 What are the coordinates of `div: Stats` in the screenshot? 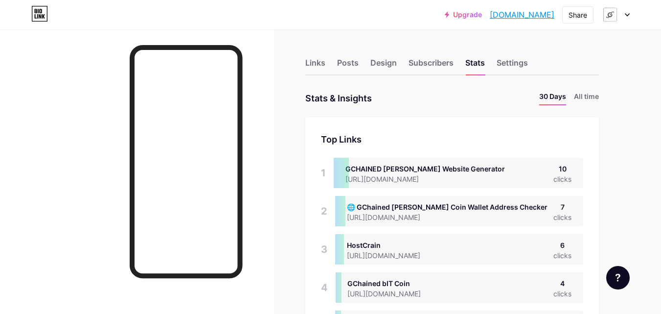 It's located at (475, 66).